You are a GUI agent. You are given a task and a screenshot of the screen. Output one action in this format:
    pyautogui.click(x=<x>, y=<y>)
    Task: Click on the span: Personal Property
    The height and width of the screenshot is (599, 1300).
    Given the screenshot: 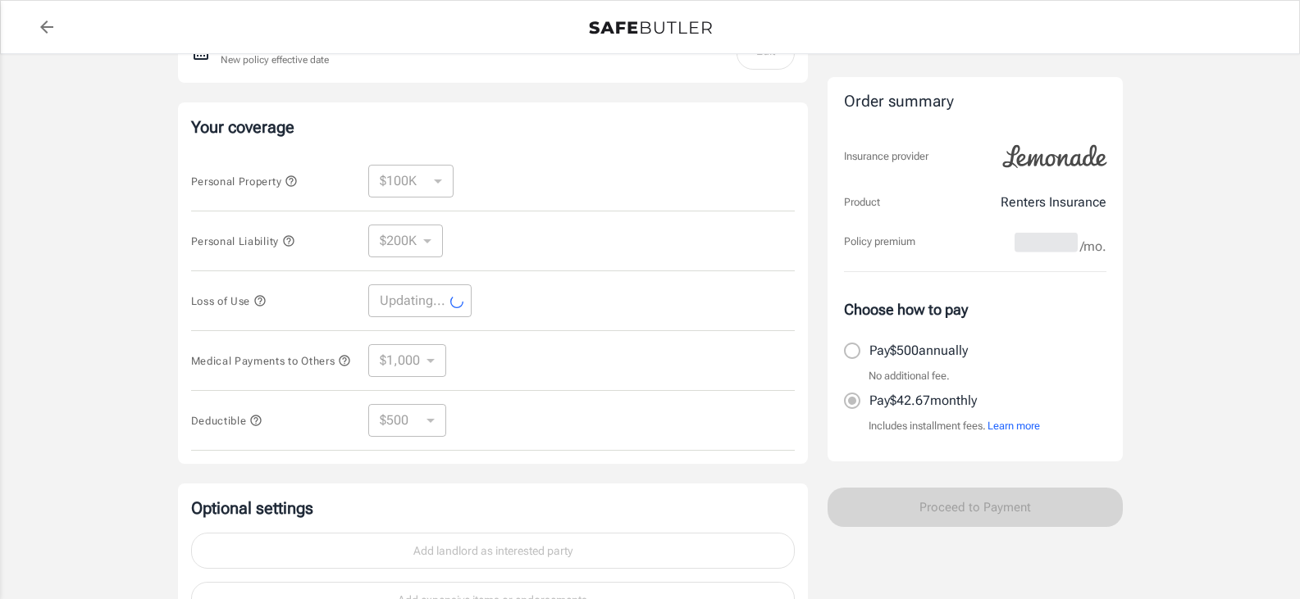 What is the action you would take?
    pyautogui.click(x=244, y=181)
    